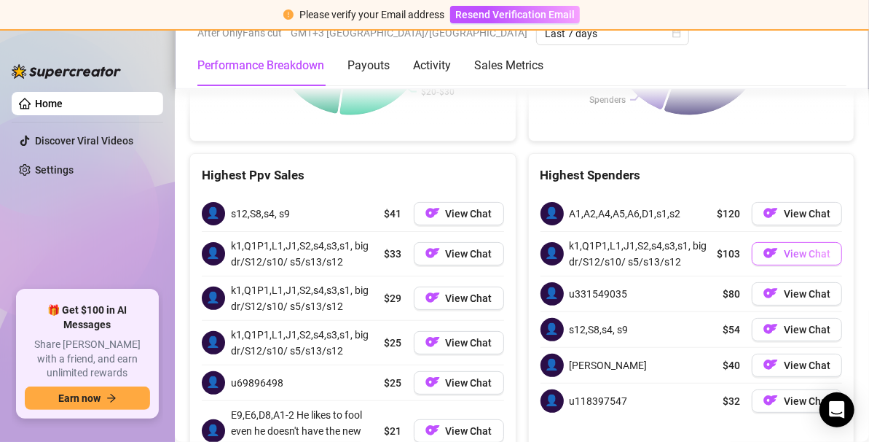  Describe the element at coordinates (393, 213) in the screenshot. I see `span: $41` at that location.